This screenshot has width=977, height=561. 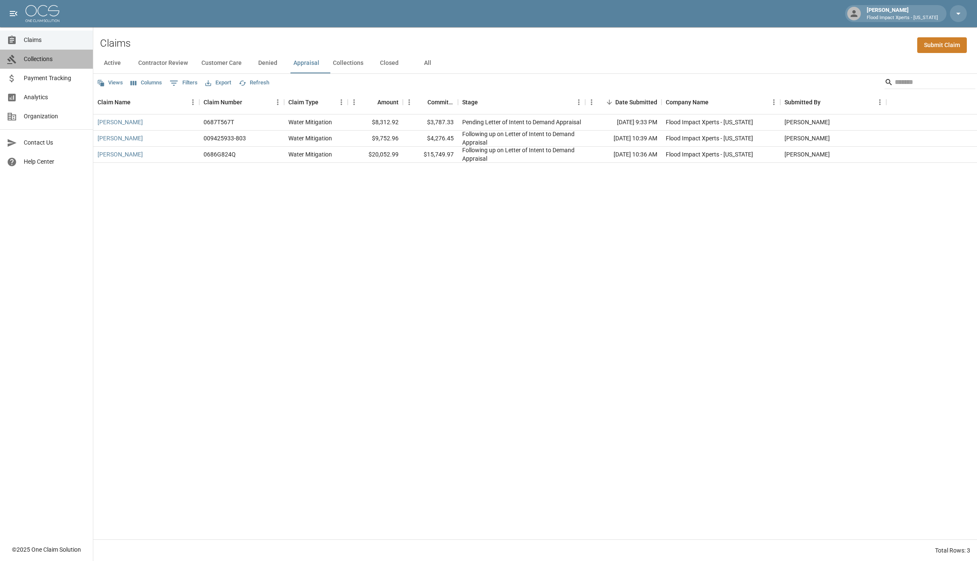 I want to click on div: 0686G824Q, so click(x=220, y=154).